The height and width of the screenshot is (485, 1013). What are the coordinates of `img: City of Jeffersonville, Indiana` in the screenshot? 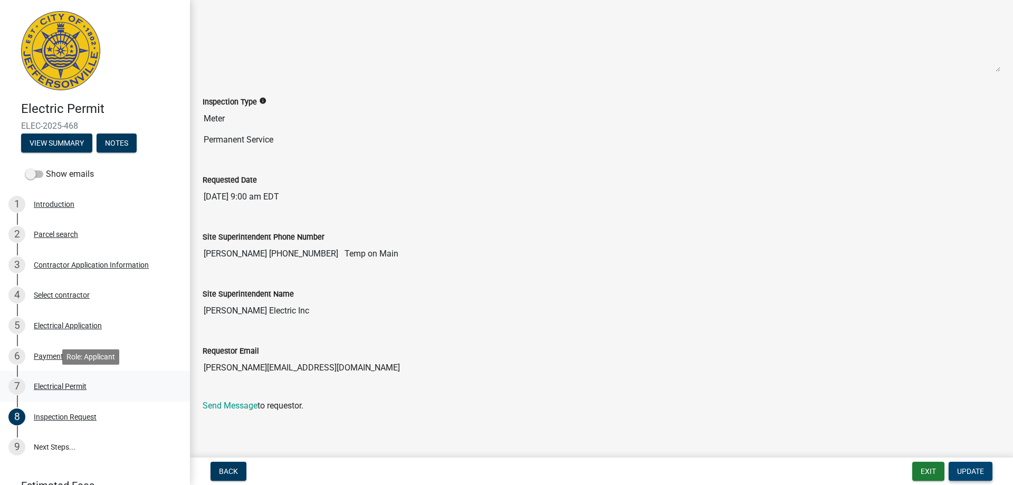 It's located at (61, 51).